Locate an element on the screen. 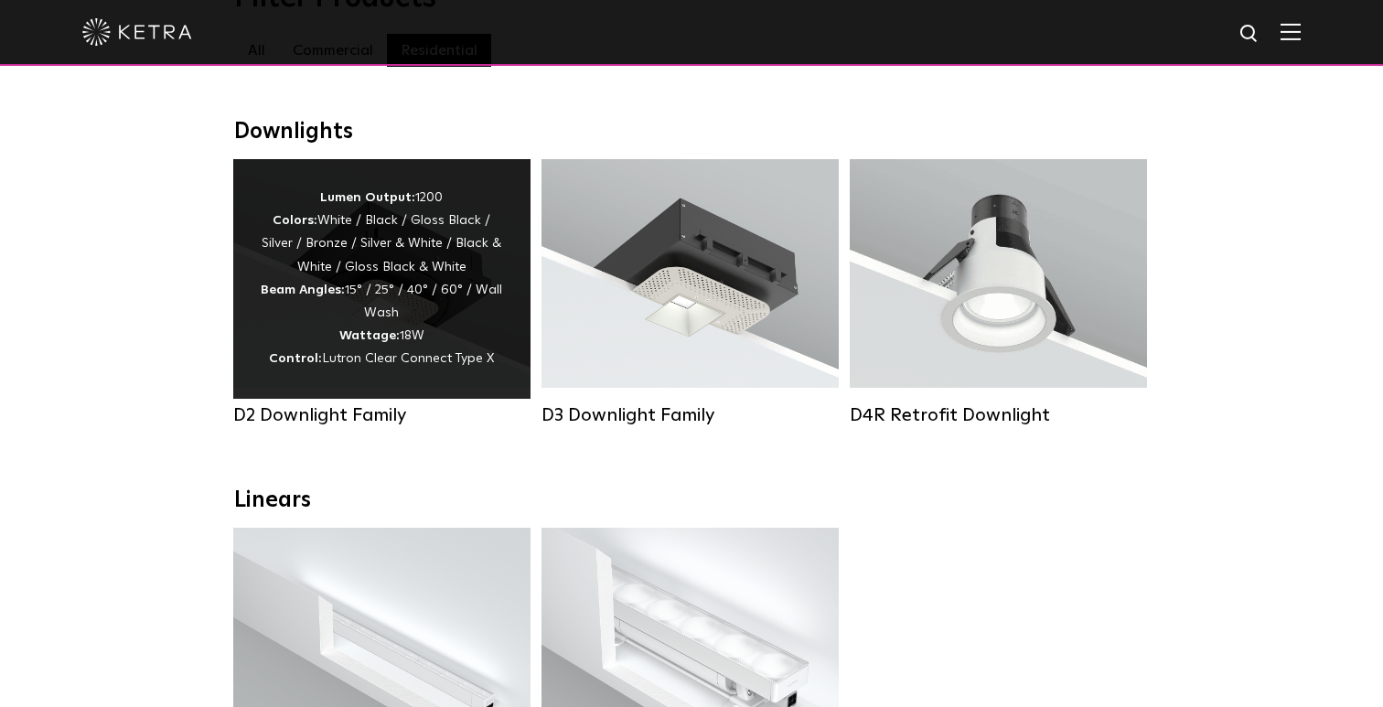 This screenshot has height=707, width=1383. span: Lutron Clear Connect Type X is located at coordinates (408, 359).